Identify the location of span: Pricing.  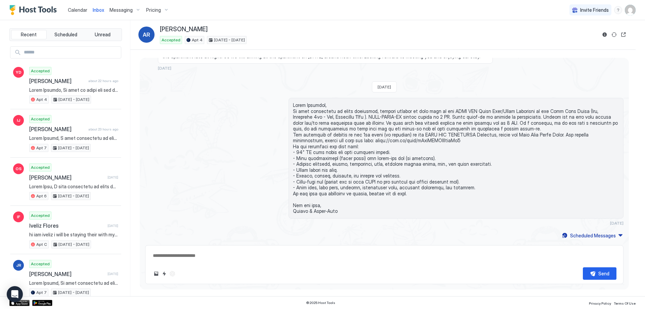
(153, 10).